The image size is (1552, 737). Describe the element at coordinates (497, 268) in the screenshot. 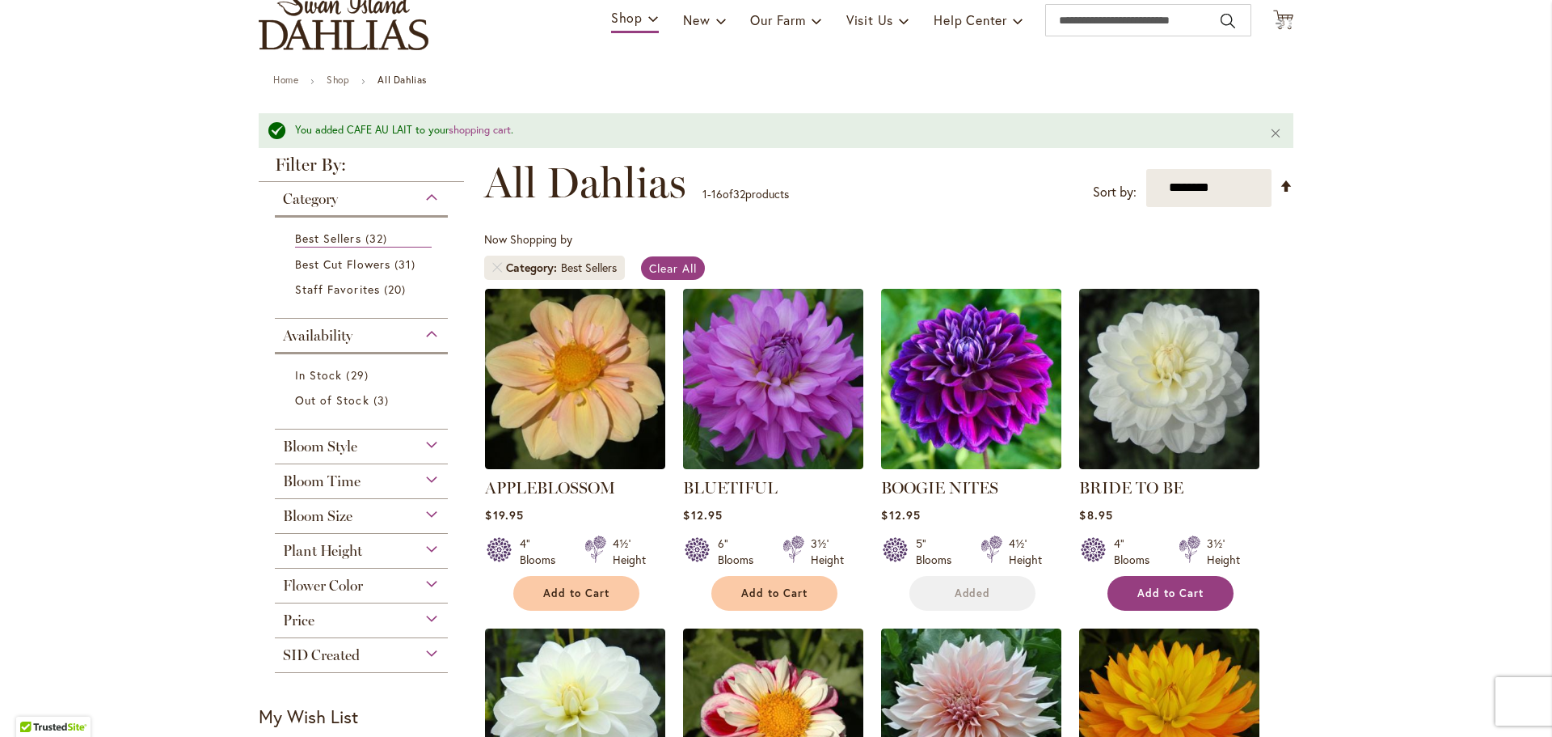

I see `a: Remove Category Best Sellers` at that location.